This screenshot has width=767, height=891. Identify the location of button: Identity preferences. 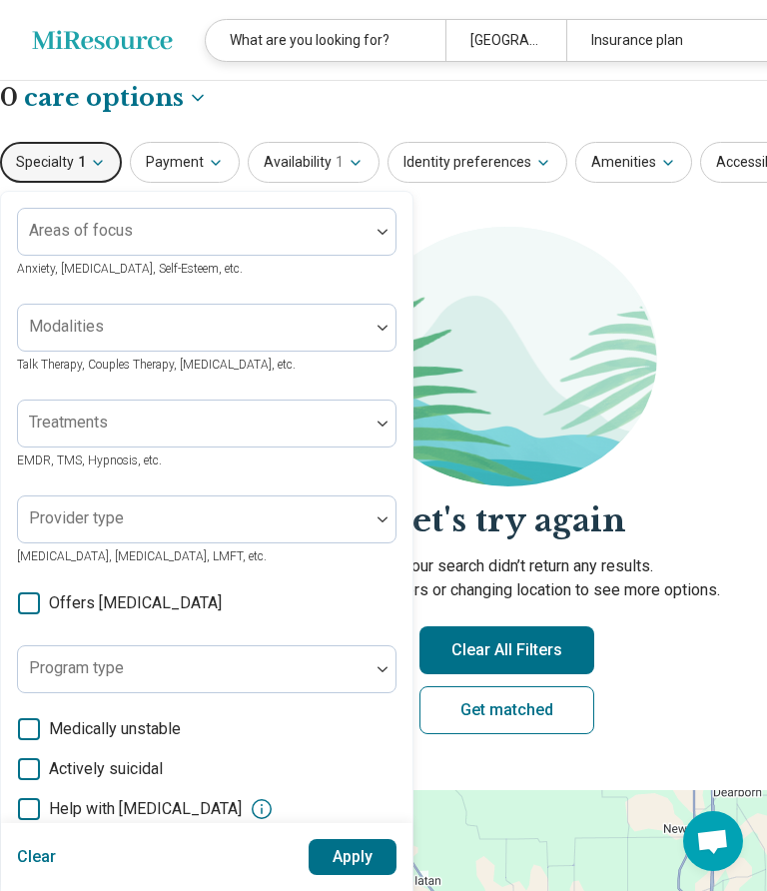
(477, 162).